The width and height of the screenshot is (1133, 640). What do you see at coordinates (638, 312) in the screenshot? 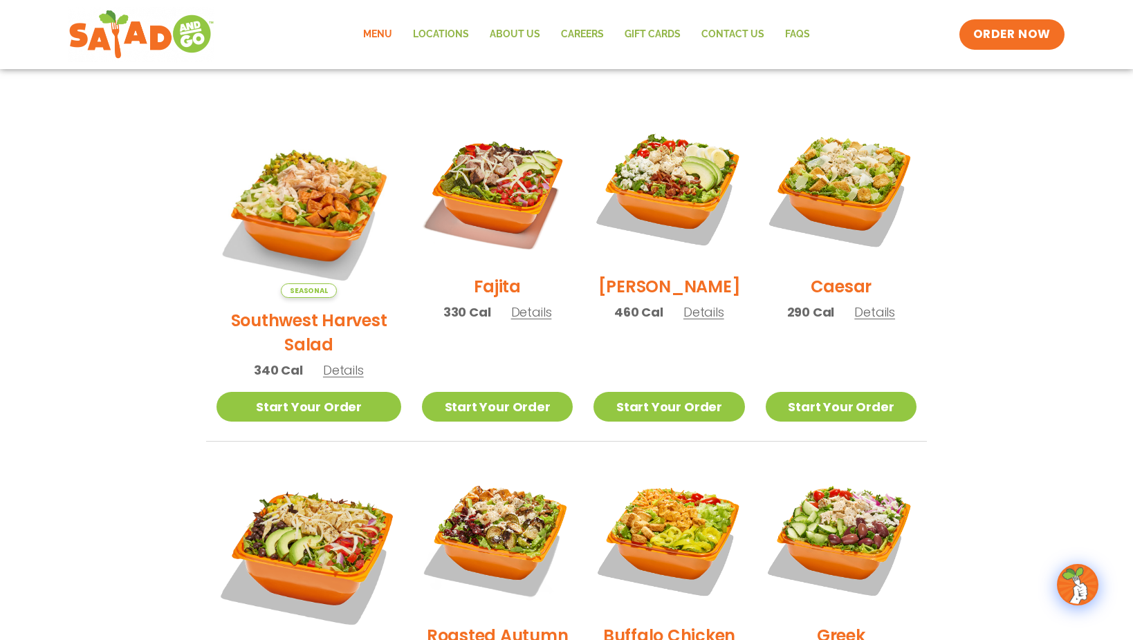
I see `span: 460 Cal` at bounding box center [638, 312].